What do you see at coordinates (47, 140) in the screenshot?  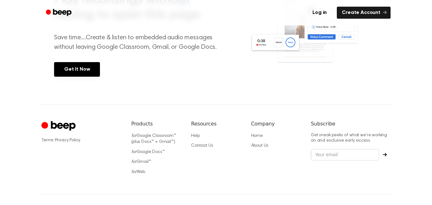 I see `a: Terms` at bounding box center [47, 140].